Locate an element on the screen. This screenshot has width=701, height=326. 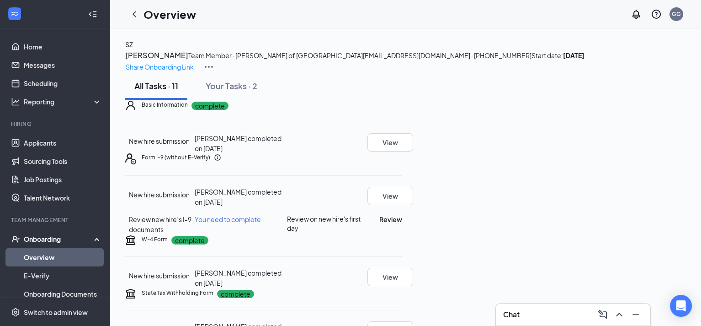
img: More Actions is located at coordinates (209, 67).